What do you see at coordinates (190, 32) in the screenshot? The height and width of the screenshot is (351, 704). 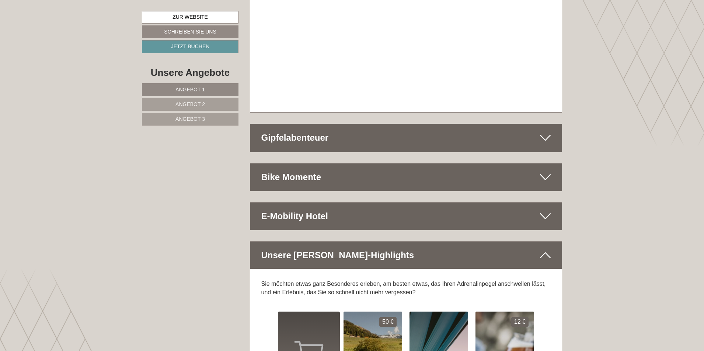 I see `a: Schreiben Sie uns` at bounding box center [190, 32].